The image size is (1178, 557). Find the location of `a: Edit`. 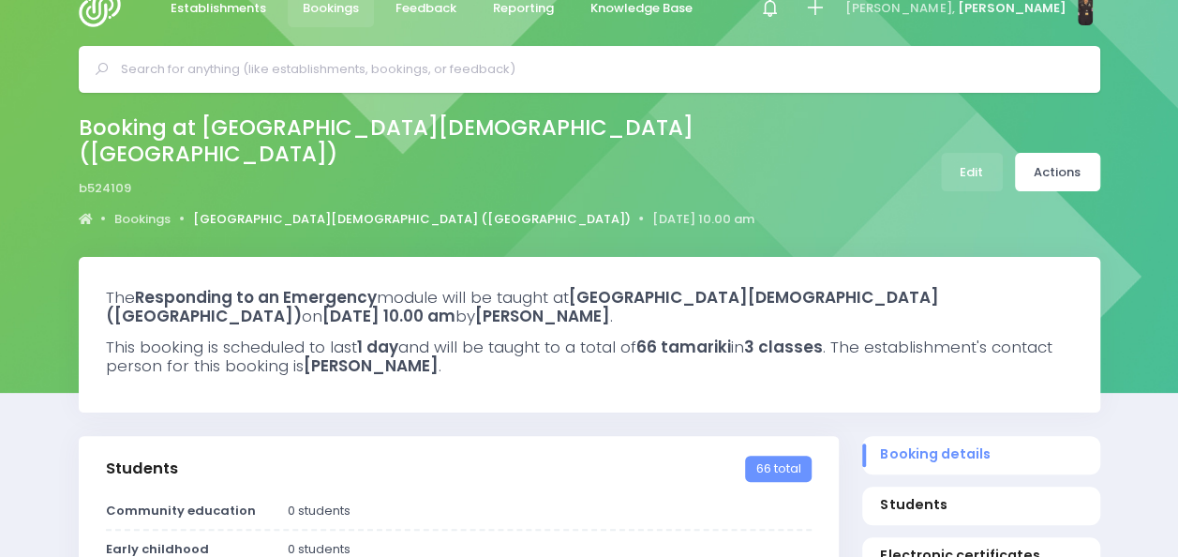

a: Edit is located at coordinates (972, 172).